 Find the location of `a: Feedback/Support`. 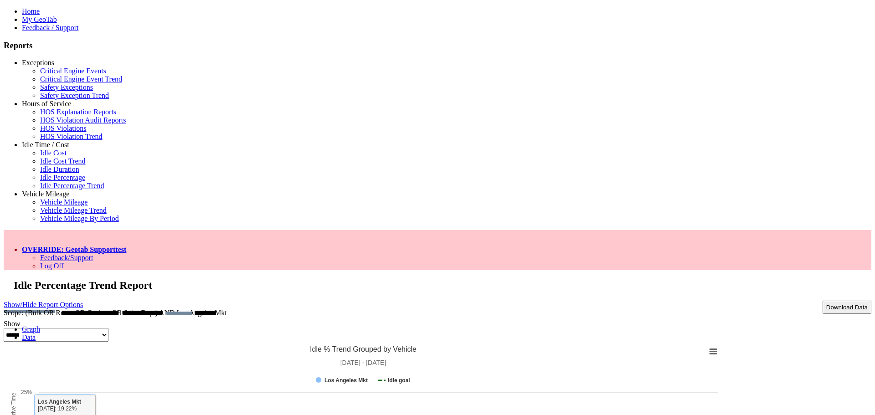

a: Feedback/Support is located at coordinates (67, 258).